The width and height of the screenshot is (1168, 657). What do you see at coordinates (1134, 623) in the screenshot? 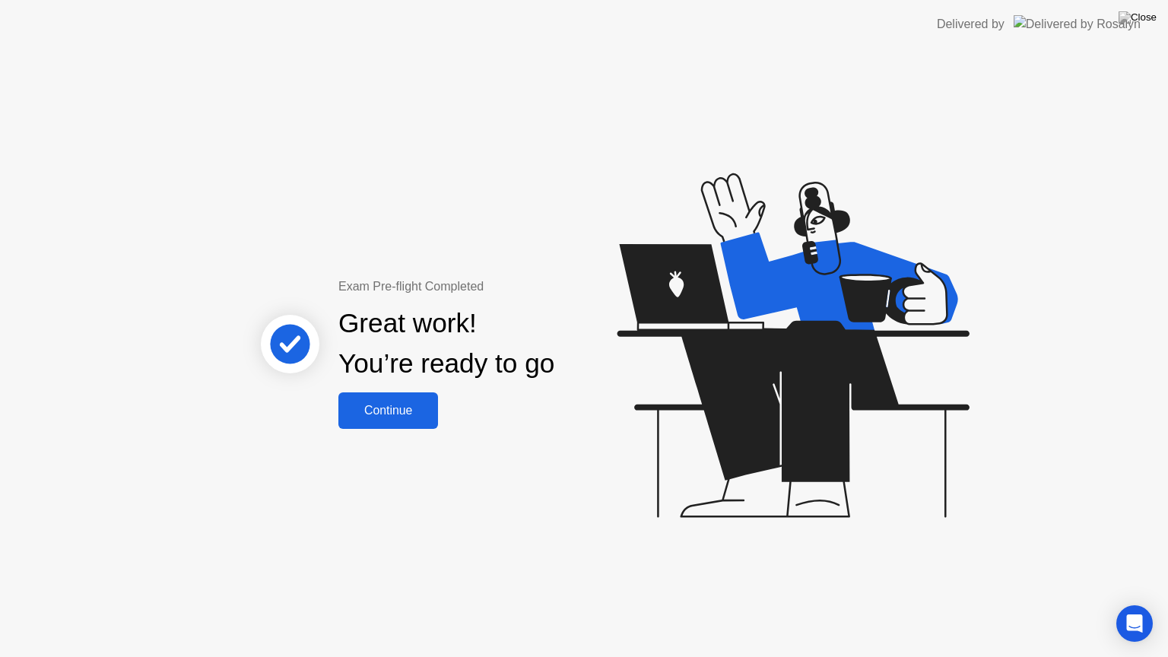
I see `div: Open Intercom Messenger` at bounding box center [1134, 623].